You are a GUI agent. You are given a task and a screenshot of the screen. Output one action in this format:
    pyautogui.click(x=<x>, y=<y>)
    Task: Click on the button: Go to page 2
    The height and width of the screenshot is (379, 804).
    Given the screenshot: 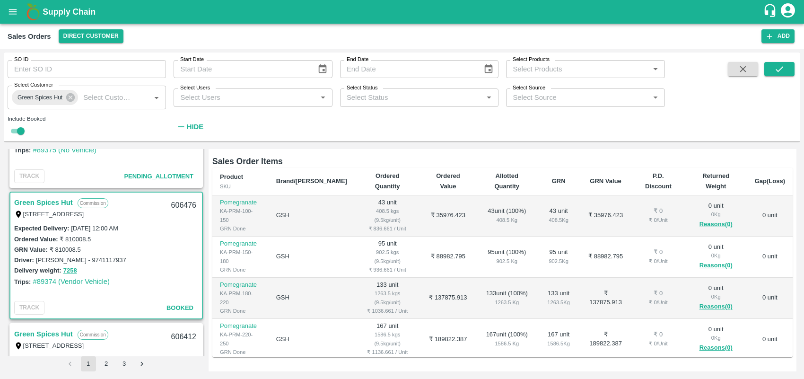 What is the action you would take?
    pyautogui.click(x=106, y=364)
    